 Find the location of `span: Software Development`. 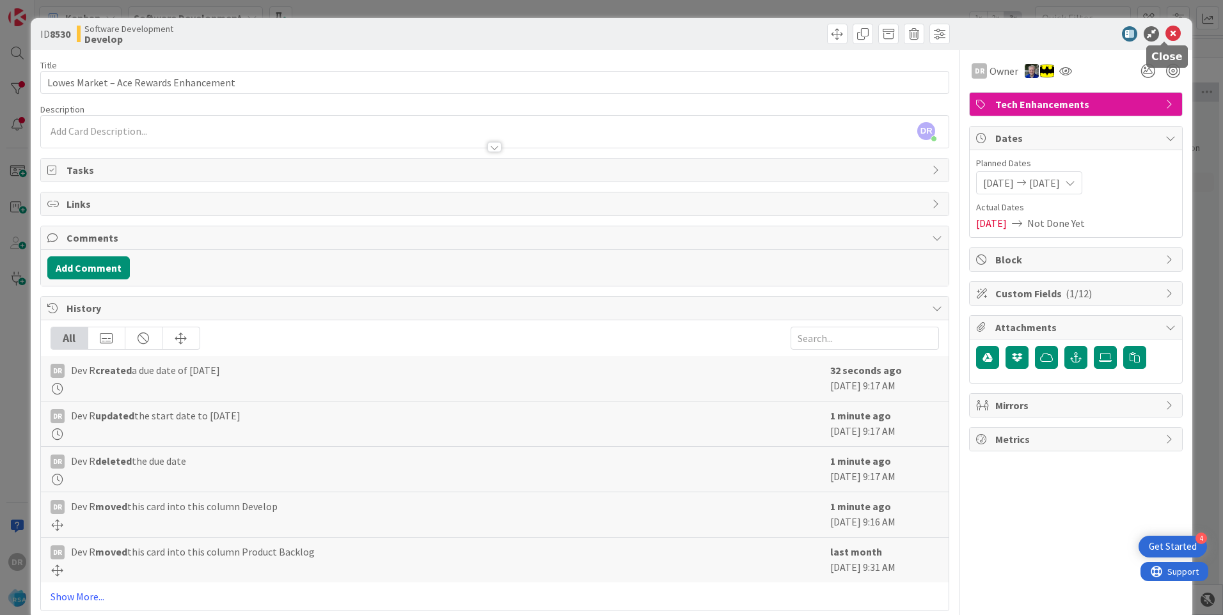

span: Software Development is located at coordinates (129, 29).